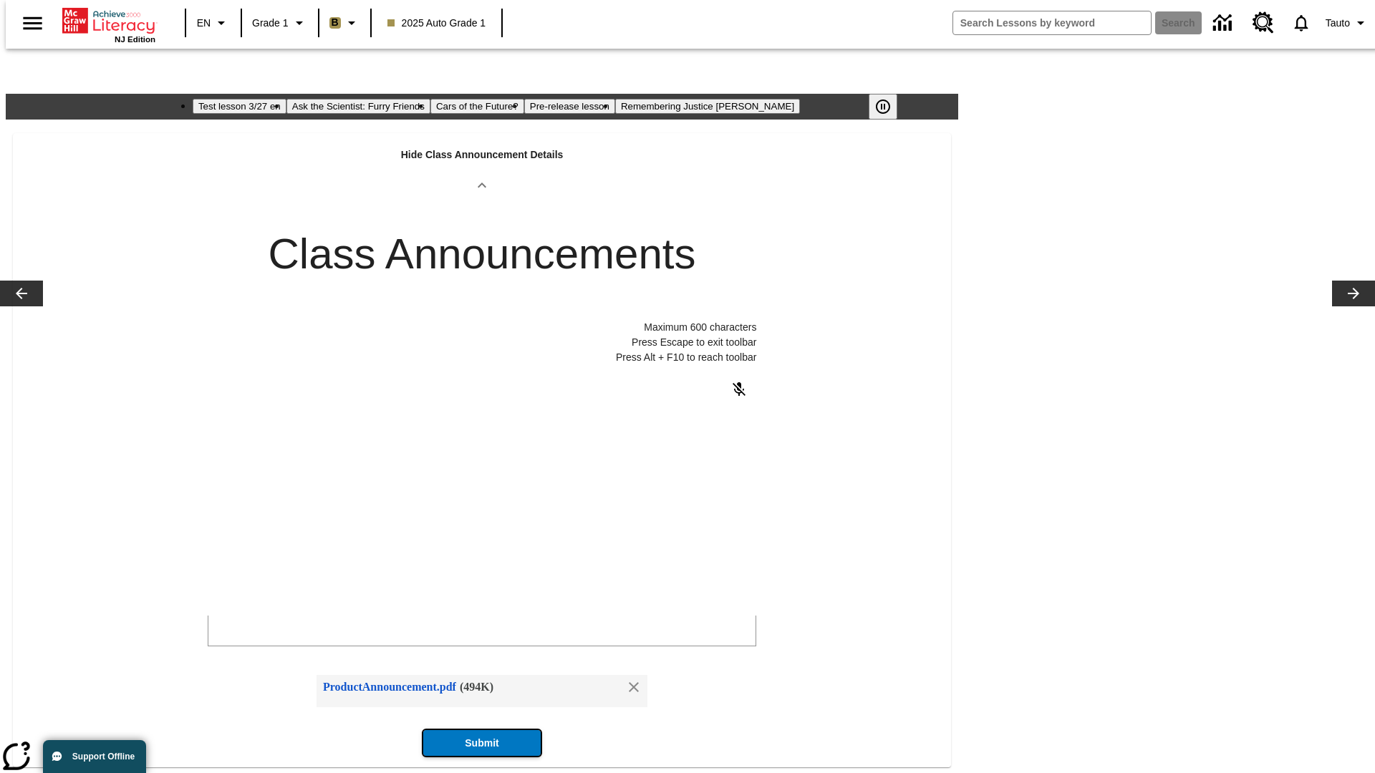 This screenshot has width=1375, height=773. Describe the element at coordinates (482, 155) in the screenshot. I see `p: Hide Class Announcement Details` at that location.